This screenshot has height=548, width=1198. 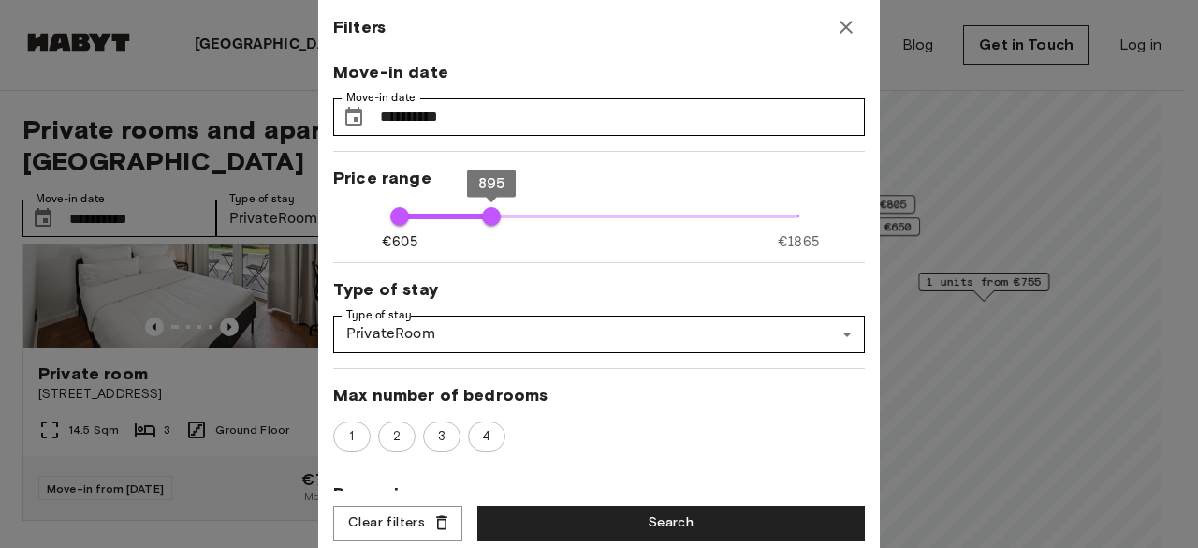 I want to click on span: 4, so click(x=486, y=436).